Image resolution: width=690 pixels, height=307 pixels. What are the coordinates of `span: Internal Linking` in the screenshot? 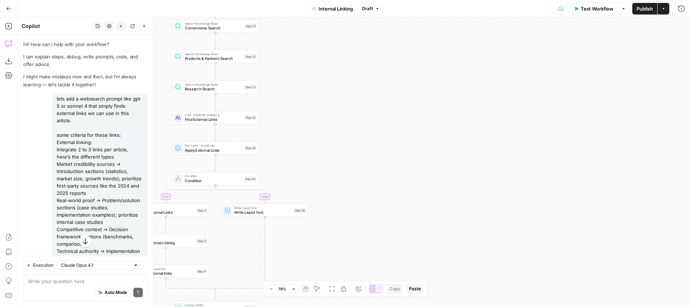 It's located at (336, 9).